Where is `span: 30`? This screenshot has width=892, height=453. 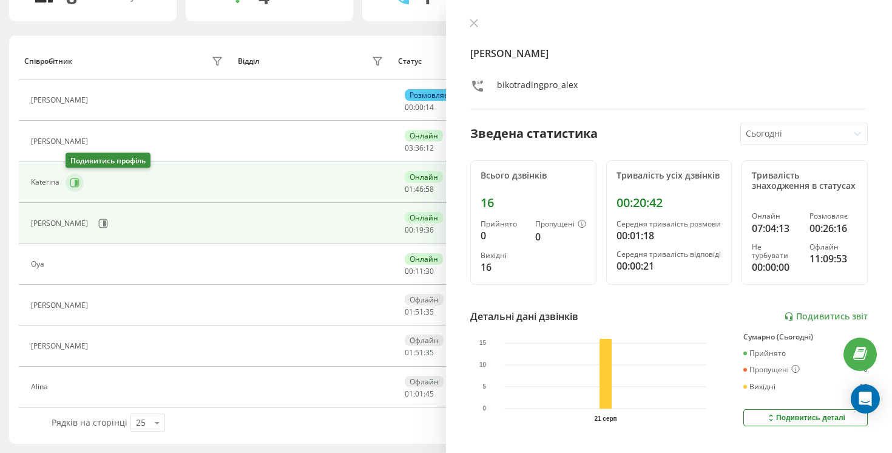 span: 30 is located at coordinates (430, 271).